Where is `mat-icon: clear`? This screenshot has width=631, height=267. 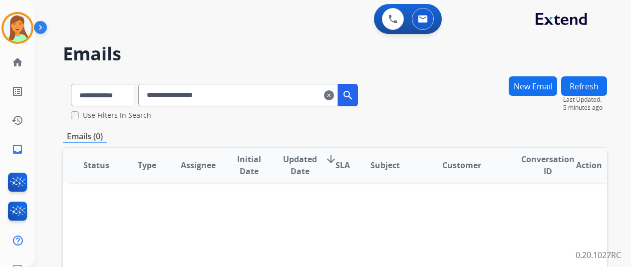 mat-icon: clear is located at coordinates (329, 95).